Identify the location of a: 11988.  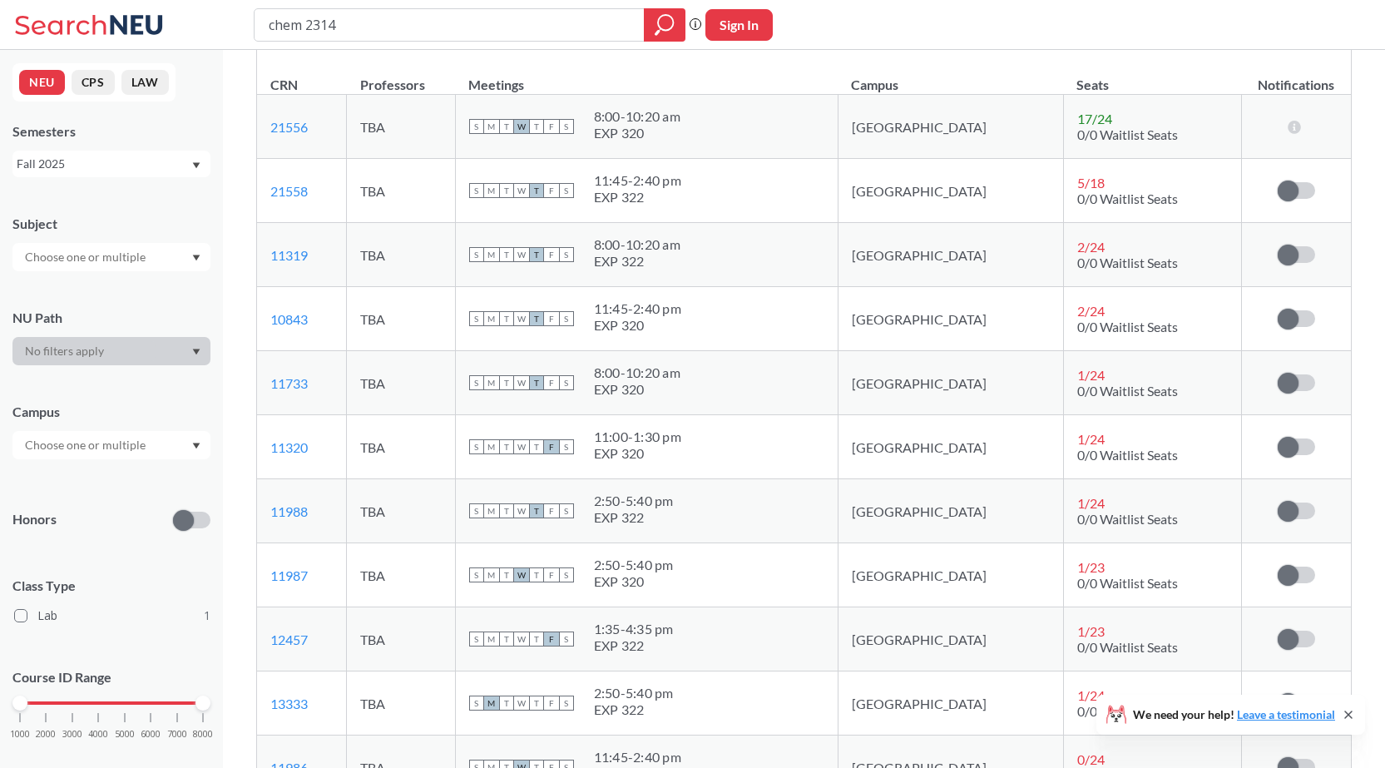
(289, 511).